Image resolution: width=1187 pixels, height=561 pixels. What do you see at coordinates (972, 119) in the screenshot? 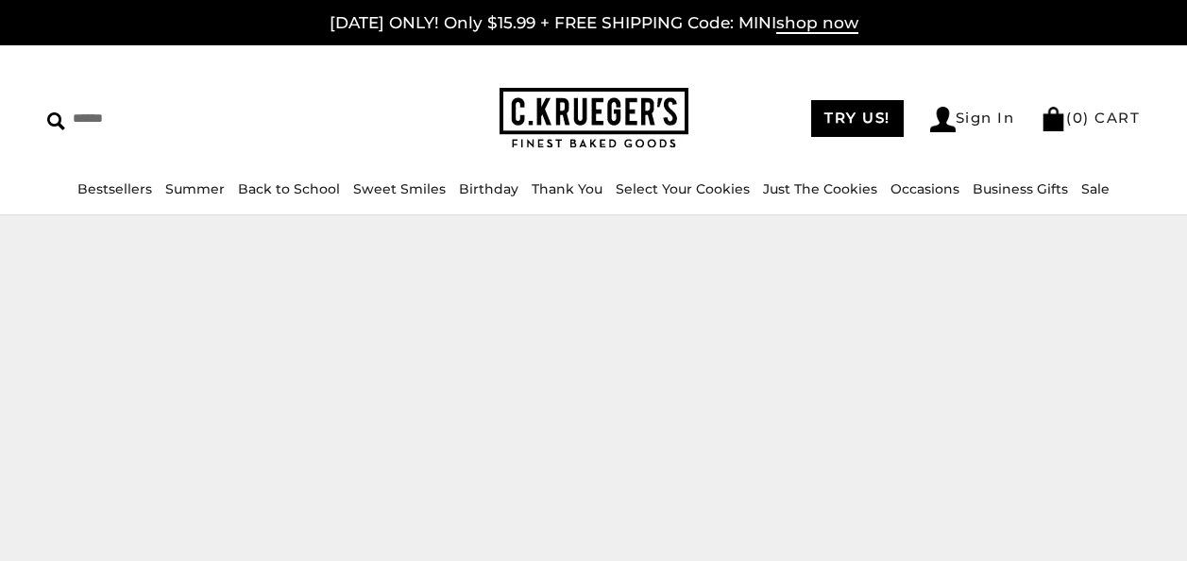
I see `a: Sign In` at bounding box center [972, 119].